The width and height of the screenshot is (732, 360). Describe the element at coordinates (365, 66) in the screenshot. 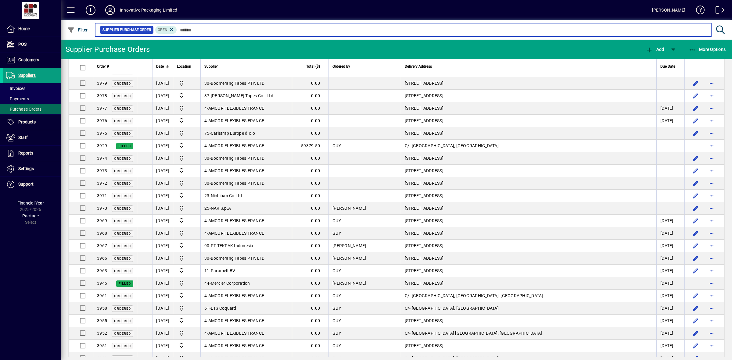

I see `div: Ordered By` at that location.